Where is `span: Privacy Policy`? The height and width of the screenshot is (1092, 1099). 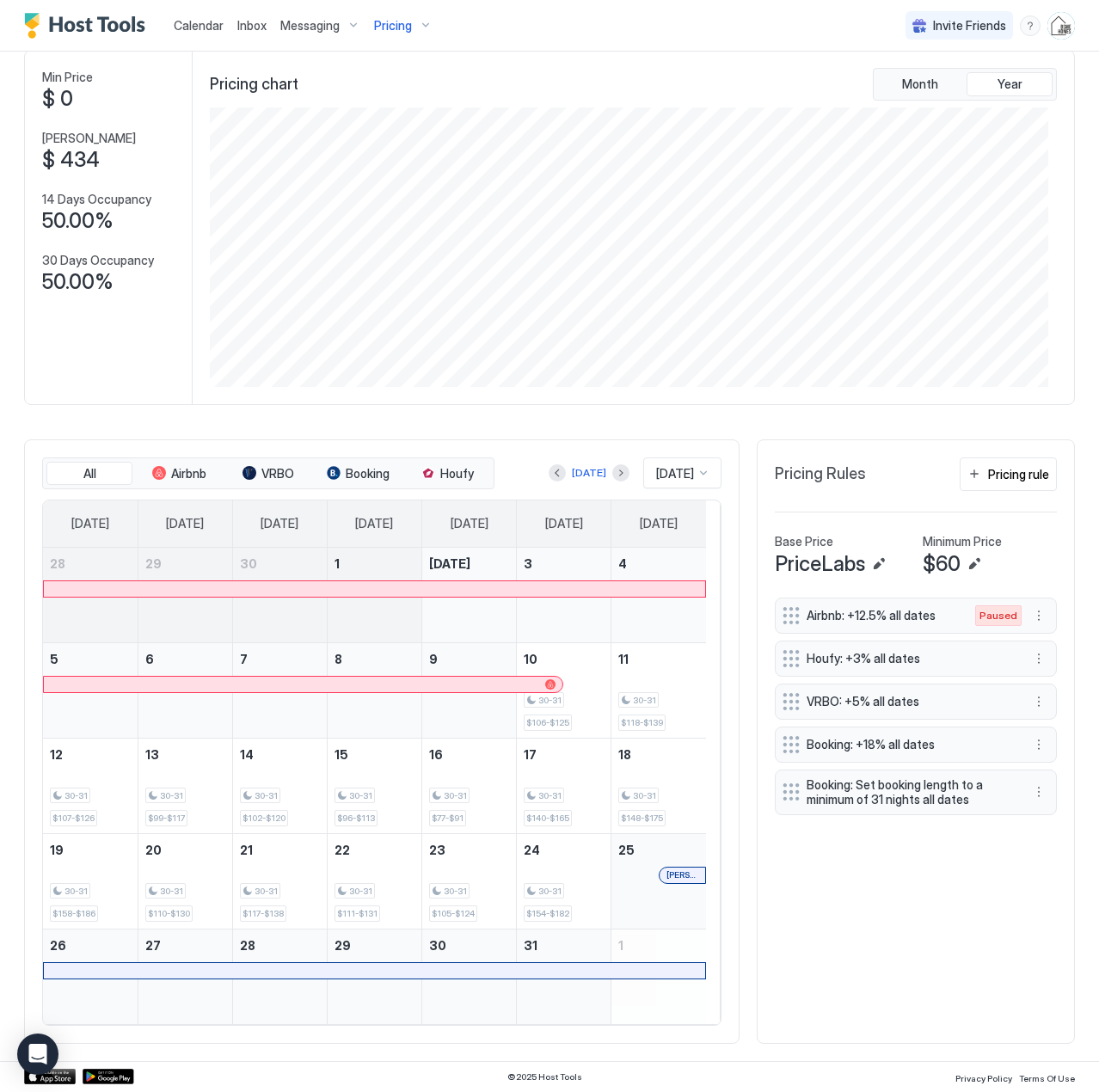 span: Privacy Policy is located at coordinates (984, 1079).